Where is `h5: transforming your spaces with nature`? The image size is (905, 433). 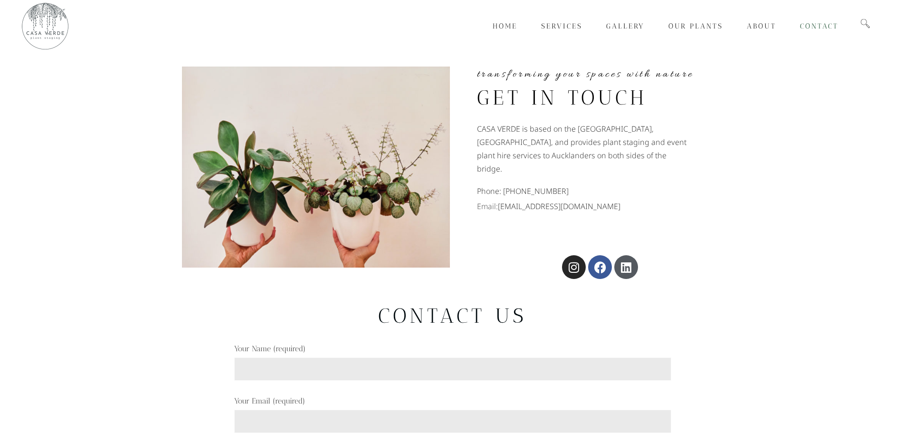
h5: transforming your spaces with nature is located at coordinates (600, 75).